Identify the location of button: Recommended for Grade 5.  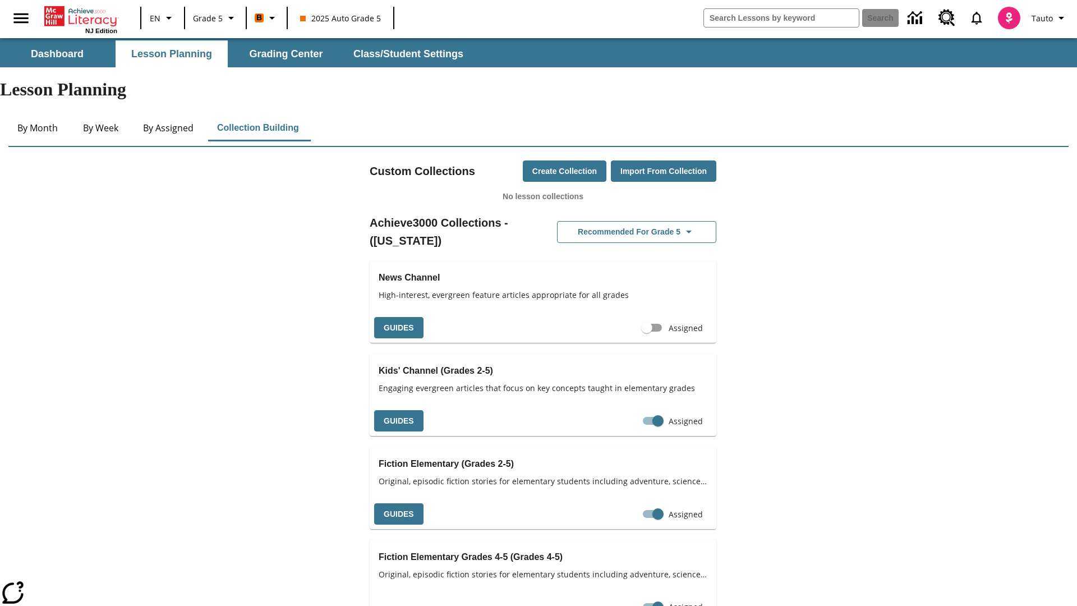
(637, 232).